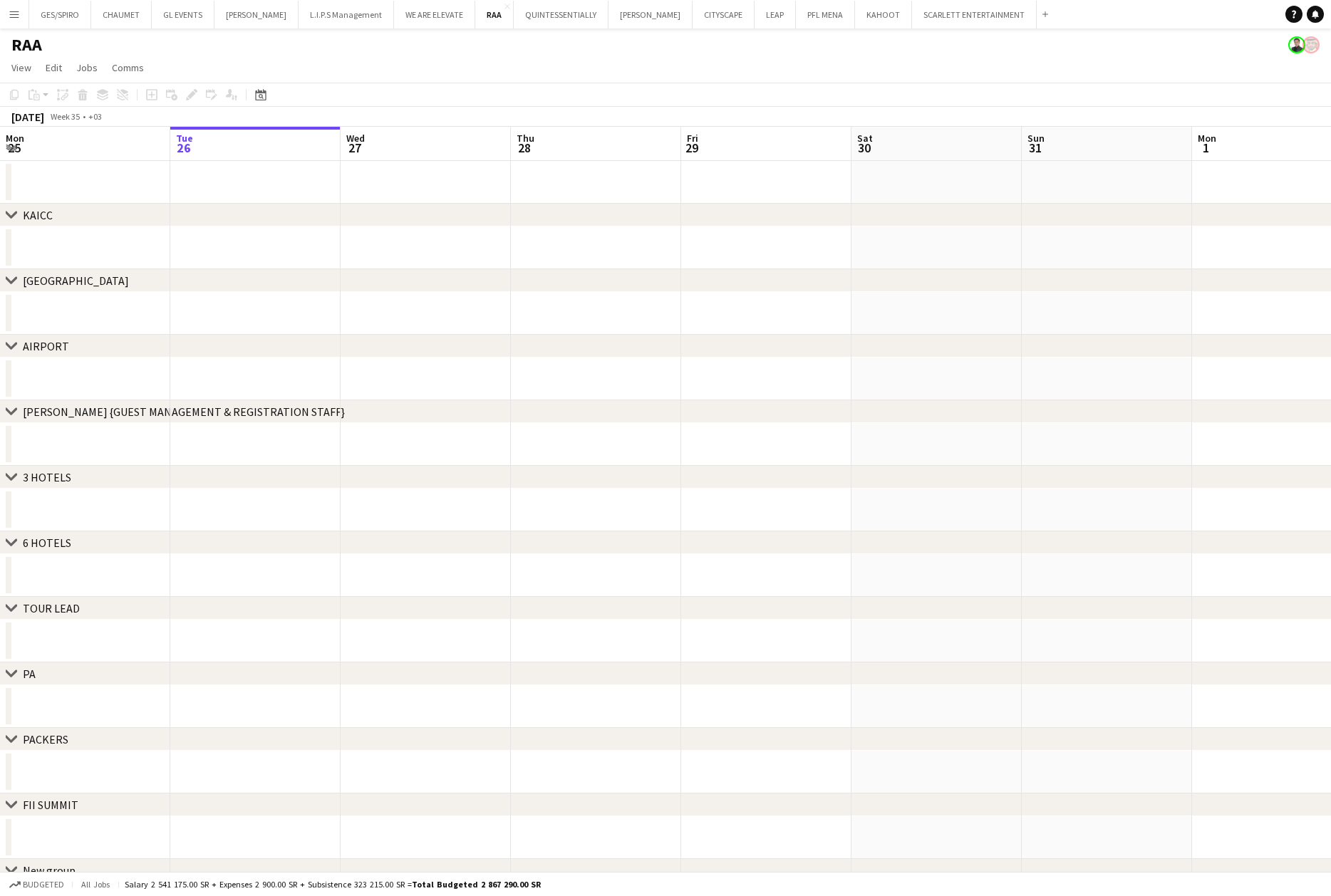 Image resolution: width=1331 pixels, height=896 pixels. I want to click on button: GL EVENTS, so click(183, 14).